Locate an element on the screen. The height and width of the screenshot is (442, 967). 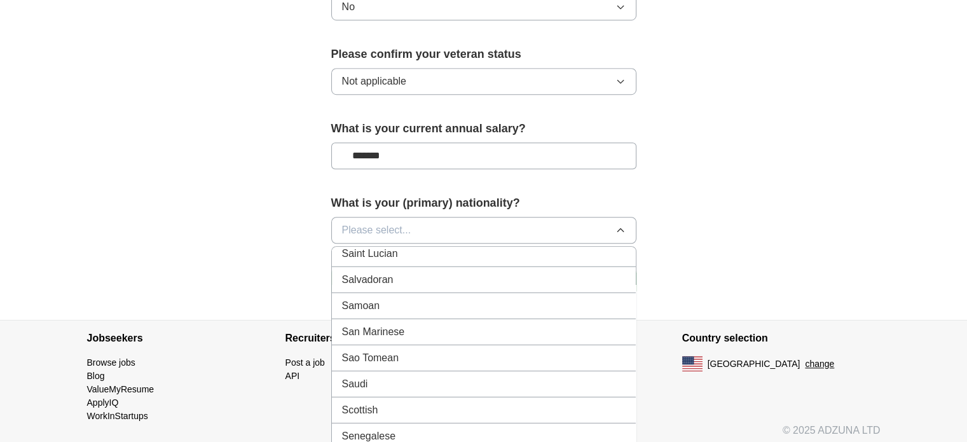
a: Post a job is located at coordinates (305, 362).